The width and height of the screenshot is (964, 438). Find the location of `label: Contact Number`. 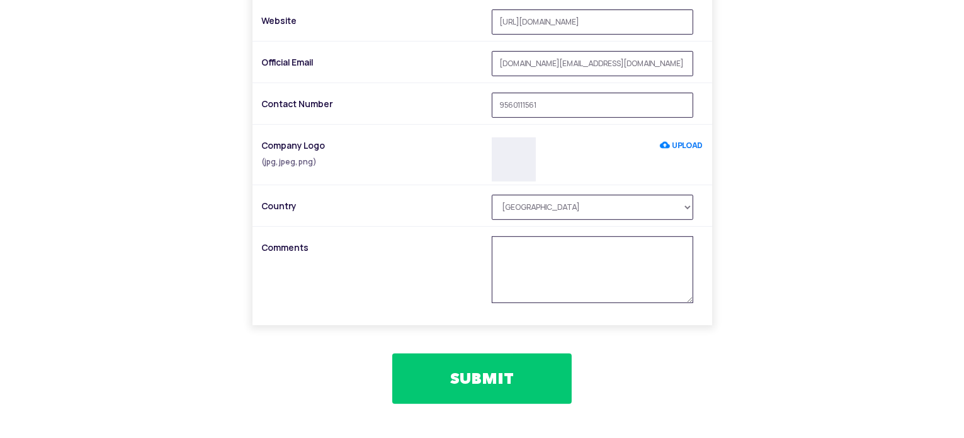

label: Contact Number is located at coordinates (372, 104).